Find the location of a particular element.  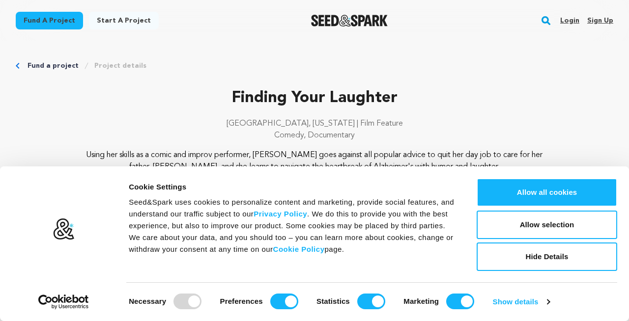

a: Seed&Spark Homepage is located at coordinates (349, 21).